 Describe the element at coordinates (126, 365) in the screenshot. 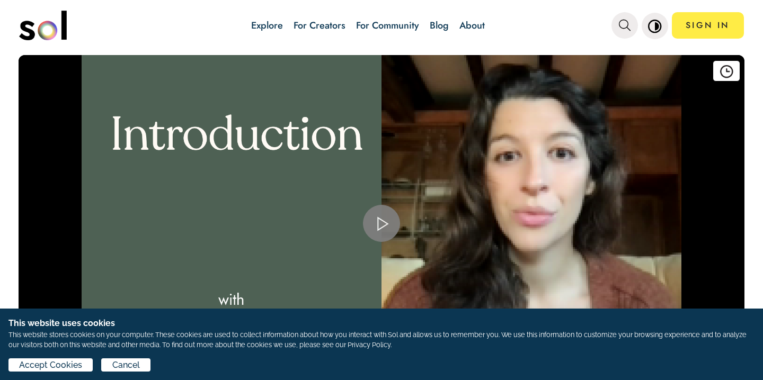

I see `button: Cancel` at that location.